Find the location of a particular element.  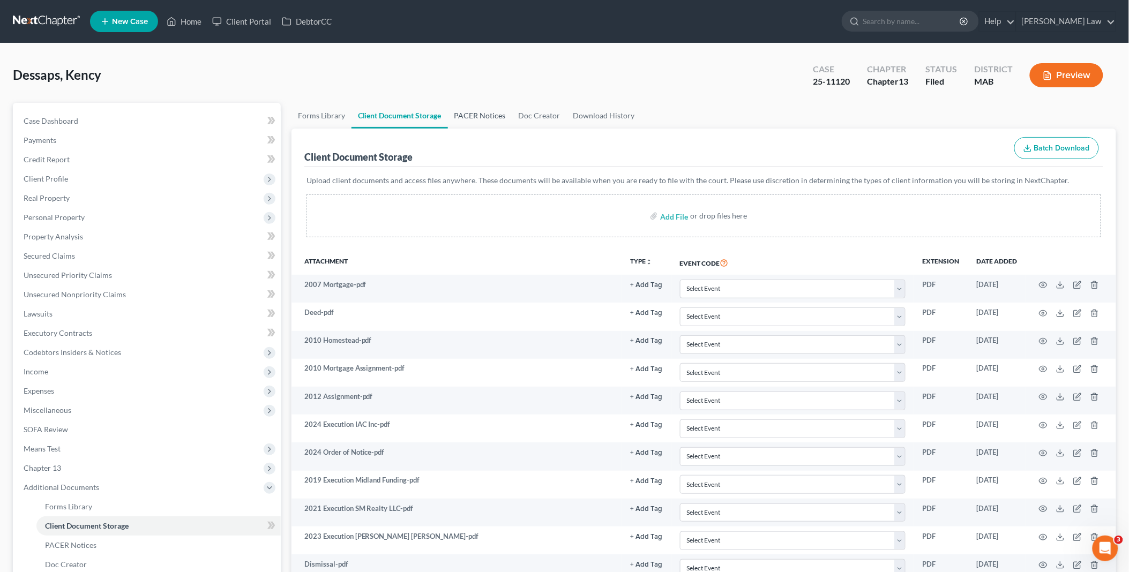

div: Filed is located at coordinates (941, 81).